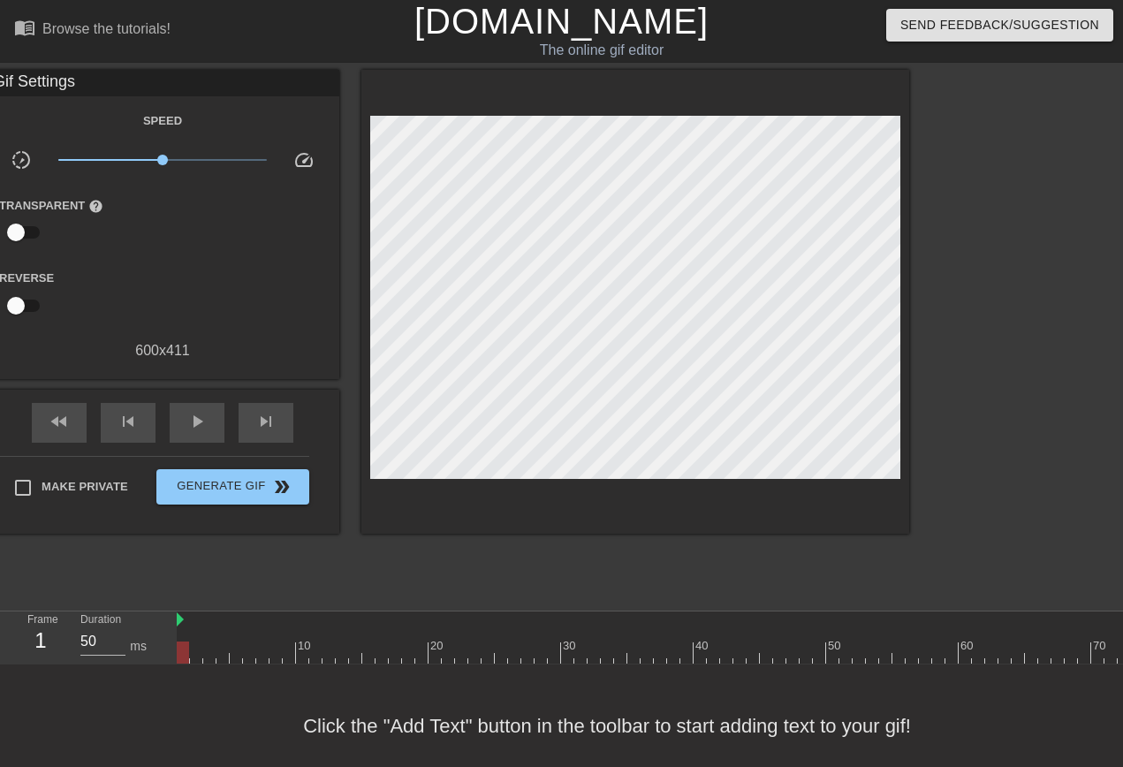  What do you see at coordinates (282, 487) in the screenshot?
I see `span: double_arrow` at bounding box center [282, 487].